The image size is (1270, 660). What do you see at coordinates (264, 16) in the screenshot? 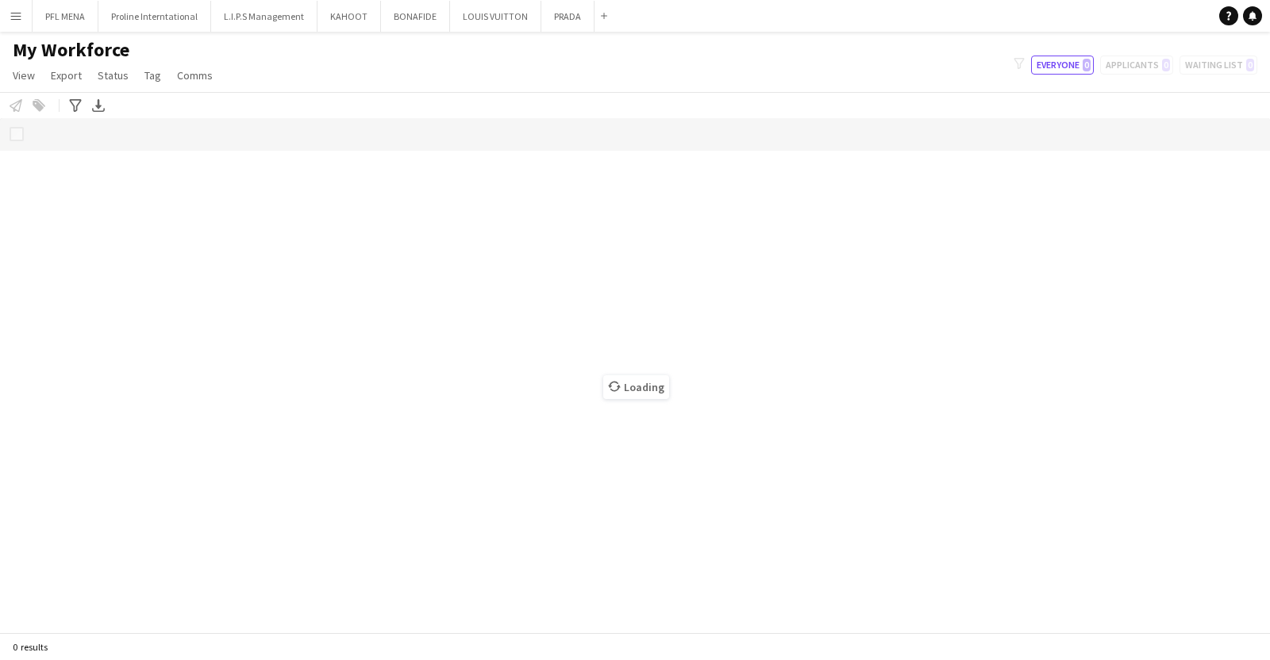
I see `button: L.I.P.S Management` at bounding box center [264, 16].